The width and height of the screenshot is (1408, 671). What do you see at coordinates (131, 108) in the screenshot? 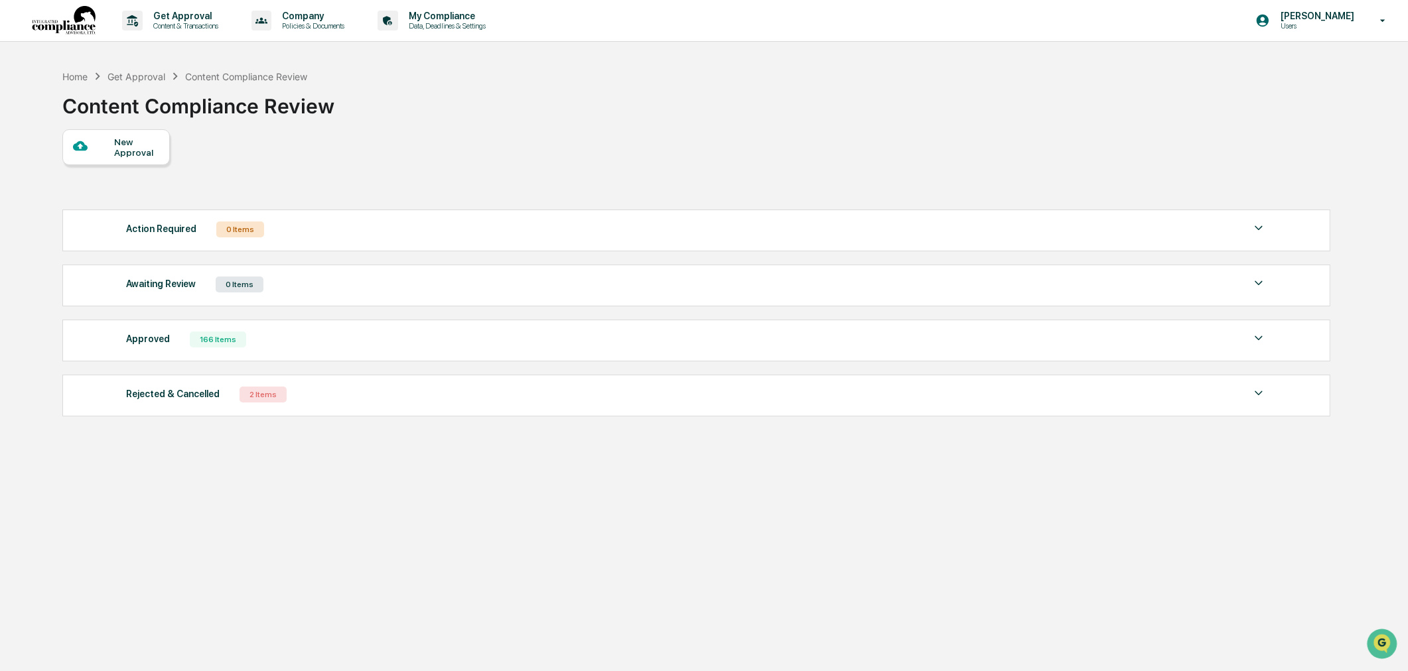
I see `div: Start new chat` at bounding box center [131, 108].